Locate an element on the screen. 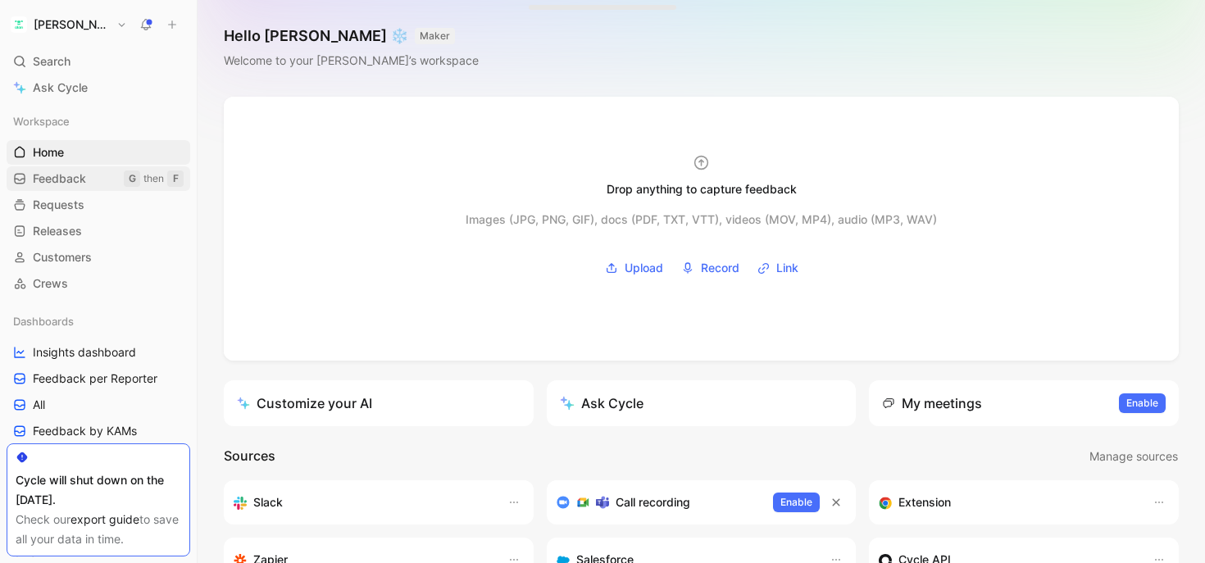 This screenshot has height=563, width=1205. span: Upload is located at coordinates (644, 268).